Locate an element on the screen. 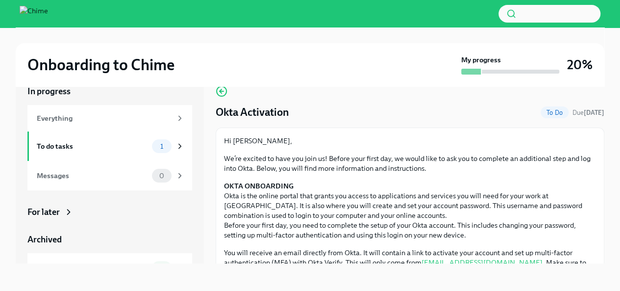 Image resolution: width=620 pixels, height=291 pixels. div: Archived is located at coordinates (110, 239).